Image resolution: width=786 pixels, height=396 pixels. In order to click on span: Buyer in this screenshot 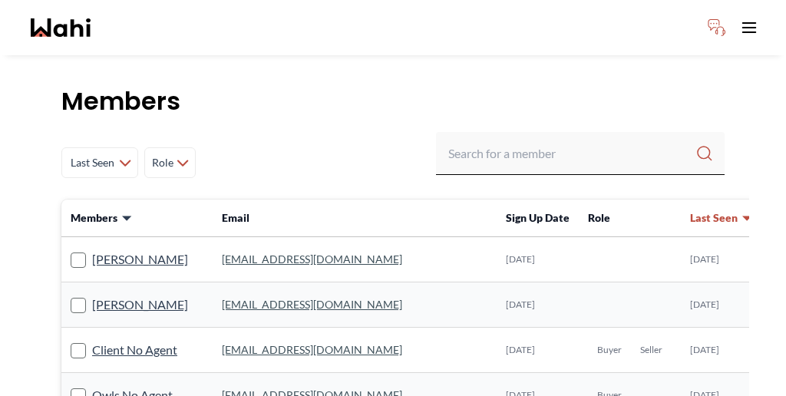, I will do `click(609, 350)`.